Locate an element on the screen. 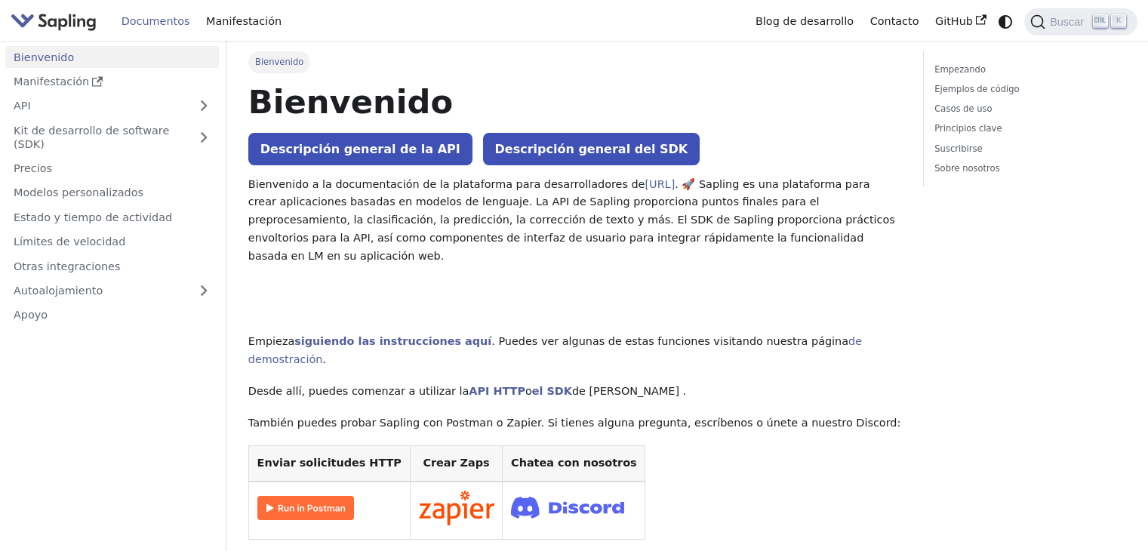 The width and height of the screenshot is (1148, 551). font: Chatea con nosotros is located at coordinates (574, 463).